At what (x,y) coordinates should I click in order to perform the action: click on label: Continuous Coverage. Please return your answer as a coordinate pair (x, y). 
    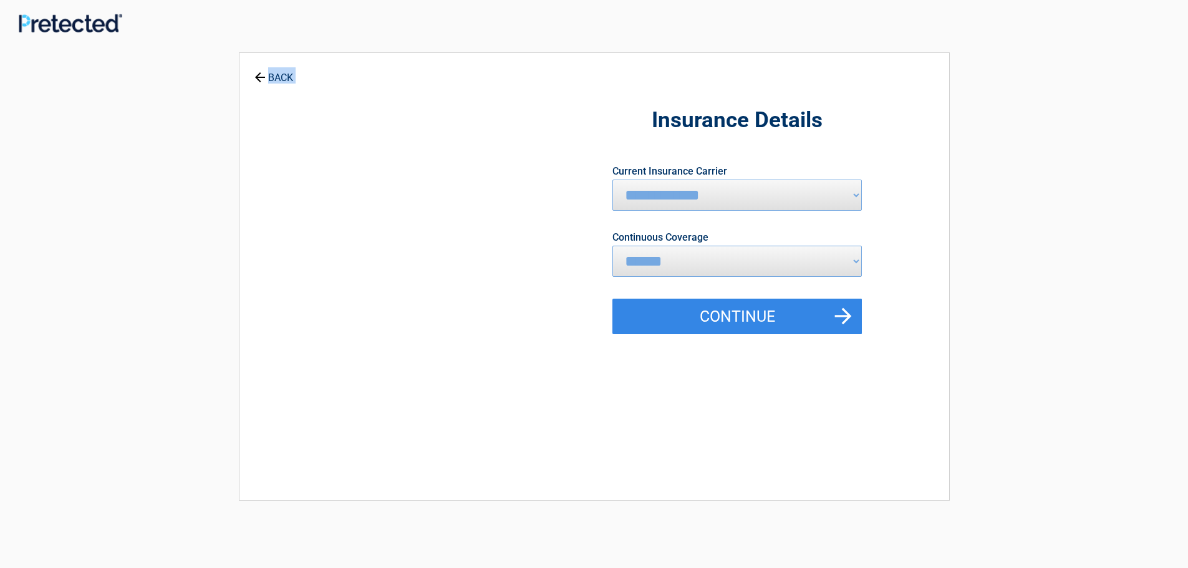
    Looking at the image, I should click on (660, 238).